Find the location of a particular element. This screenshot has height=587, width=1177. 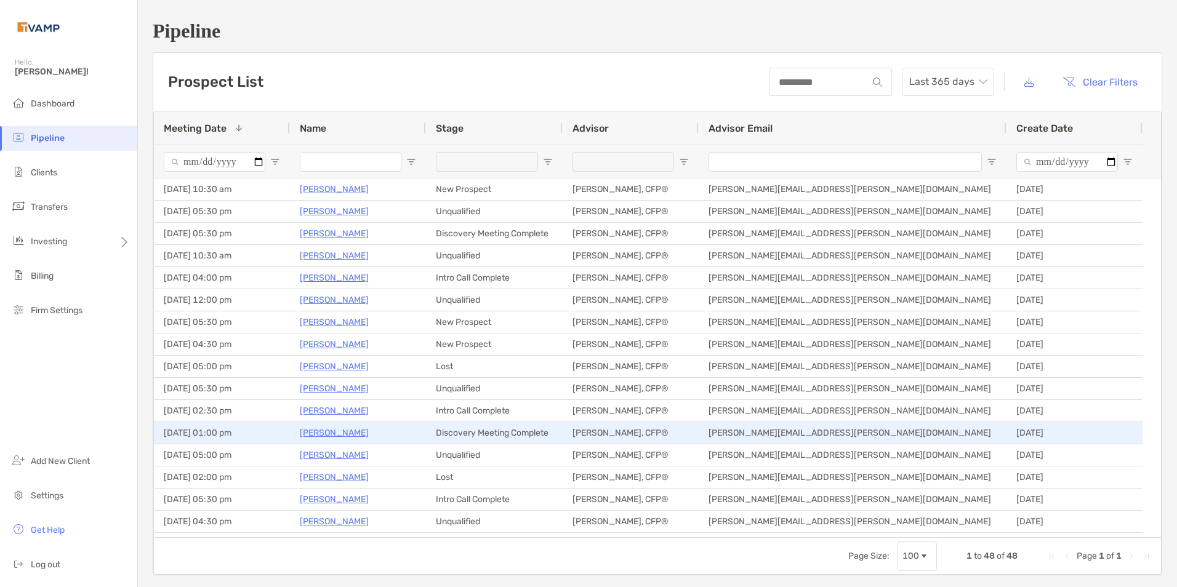

span: Page is located at coordinates (1086, 556).